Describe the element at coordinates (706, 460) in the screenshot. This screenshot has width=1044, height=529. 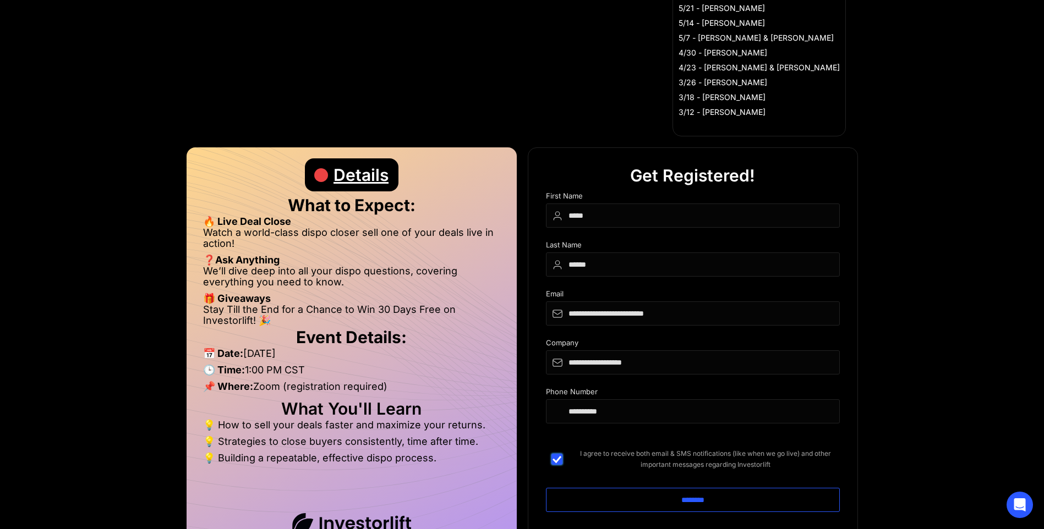
I see `span: I agree to receive both email & SMS notifications (like when we go live) and other important mess...` at that location.